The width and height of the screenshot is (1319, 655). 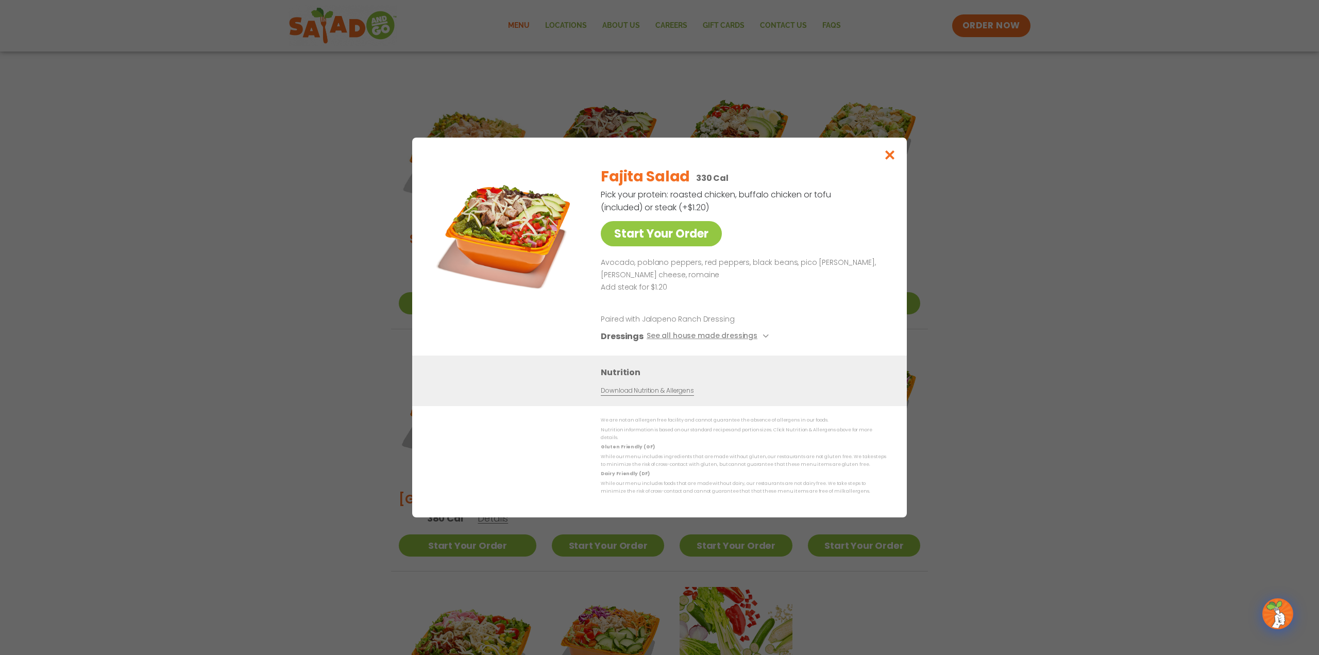 What do you see at coordinates (627, 447) in the screenshot?
I see `strong: Gluten Friendly (GF)` at bounding box center [627, 447].